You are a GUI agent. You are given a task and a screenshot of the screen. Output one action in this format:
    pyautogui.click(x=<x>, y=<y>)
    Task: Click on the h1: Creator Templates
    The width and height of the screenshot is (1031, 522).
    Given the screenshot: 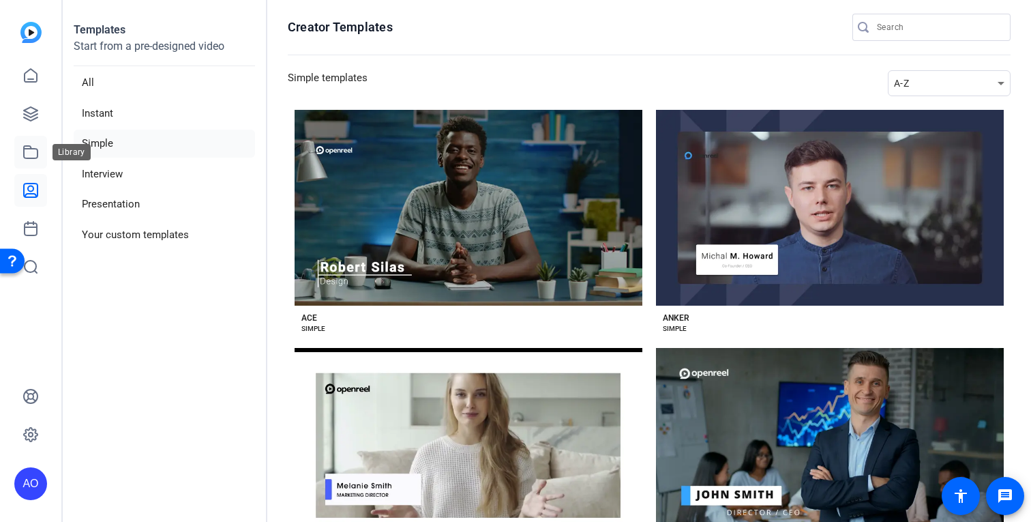 What is the action you would take?
    pyautogui.click(x=340, y=27)
    